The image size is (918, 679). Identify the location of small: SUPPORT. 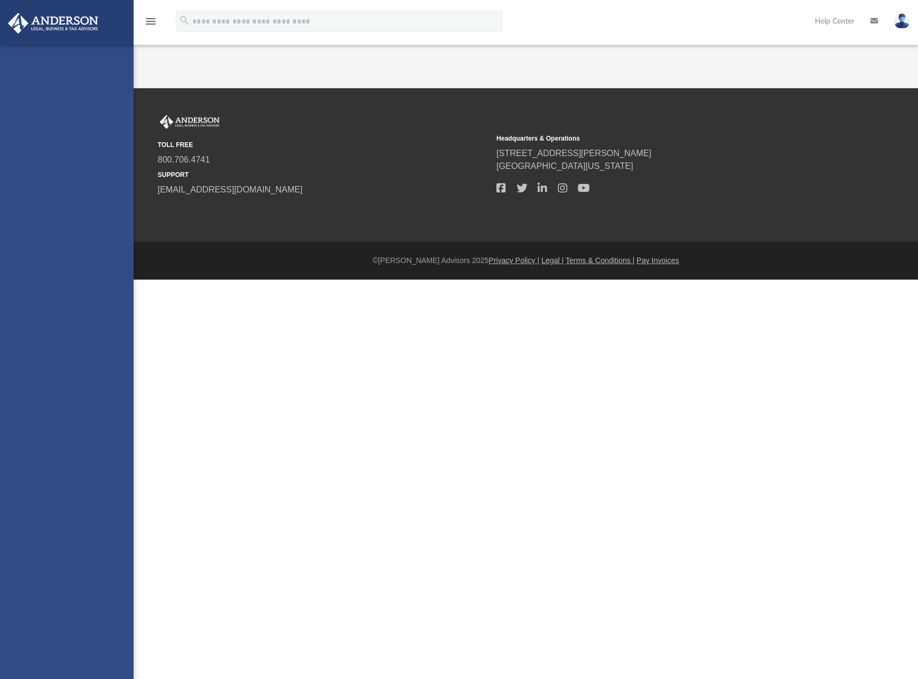
(323, 175).